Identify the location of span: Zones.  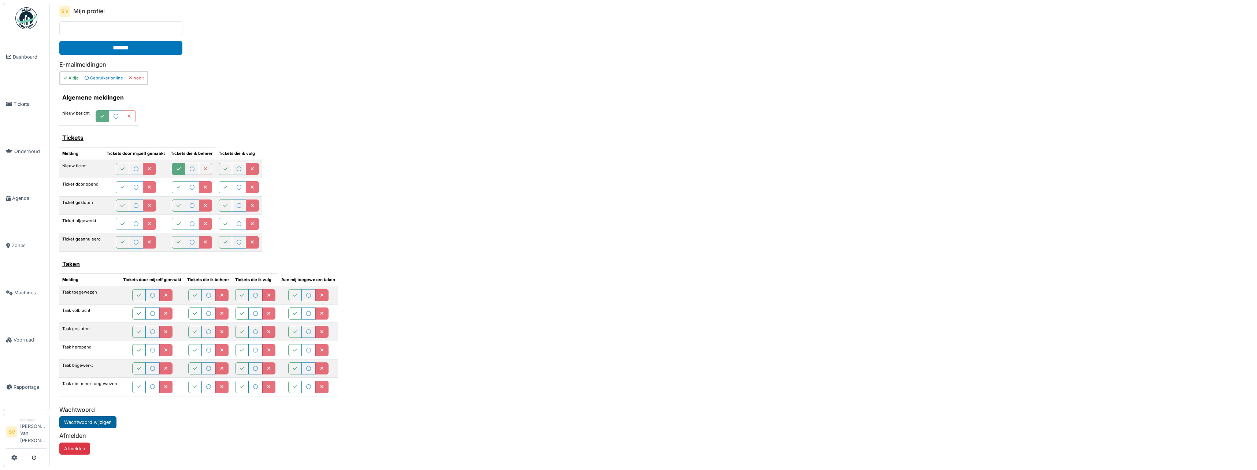
(29, 245).